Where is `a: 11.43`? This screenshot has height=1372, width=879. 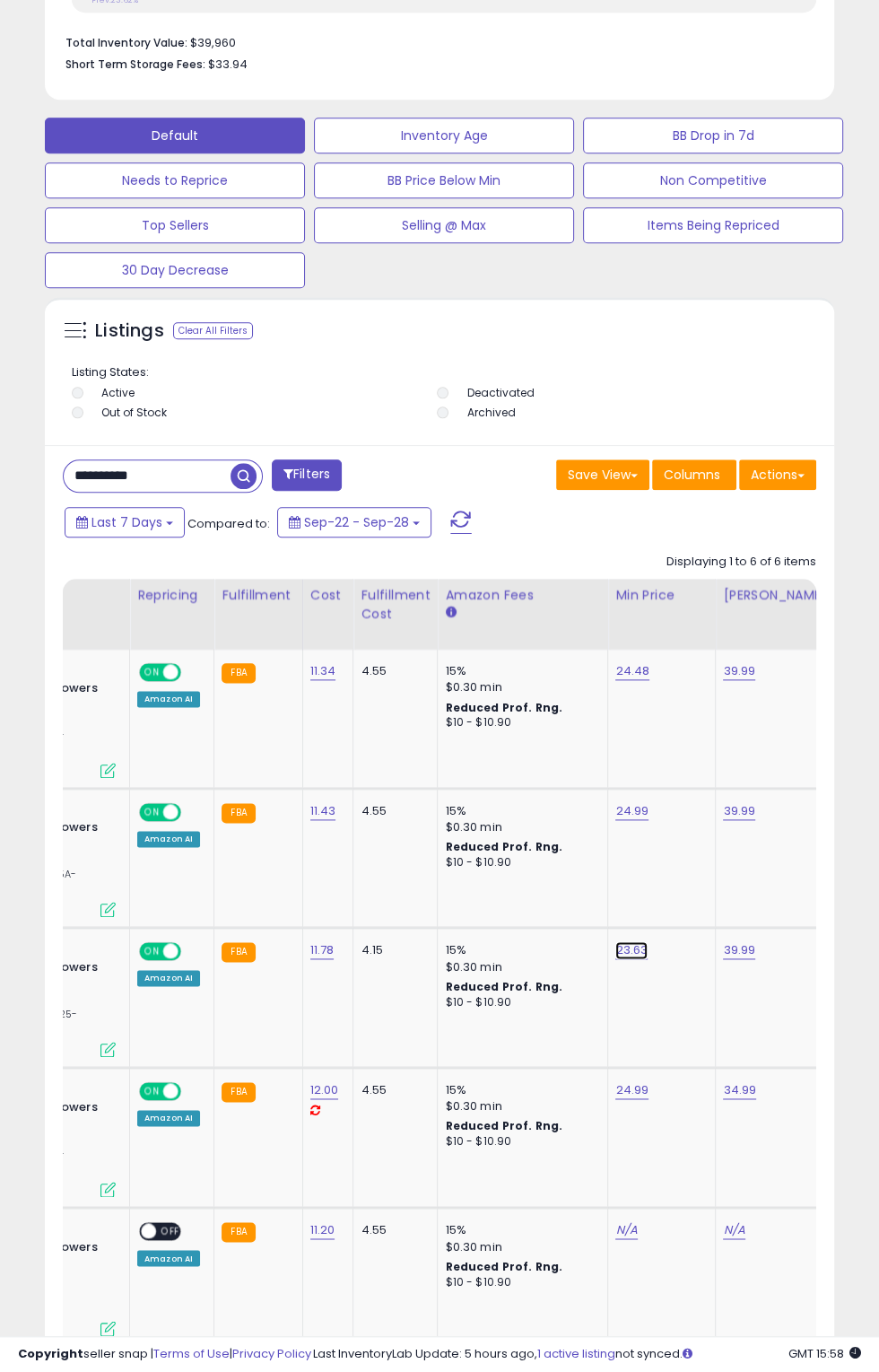
a: 11.43 is located at coordinates (323, 811).